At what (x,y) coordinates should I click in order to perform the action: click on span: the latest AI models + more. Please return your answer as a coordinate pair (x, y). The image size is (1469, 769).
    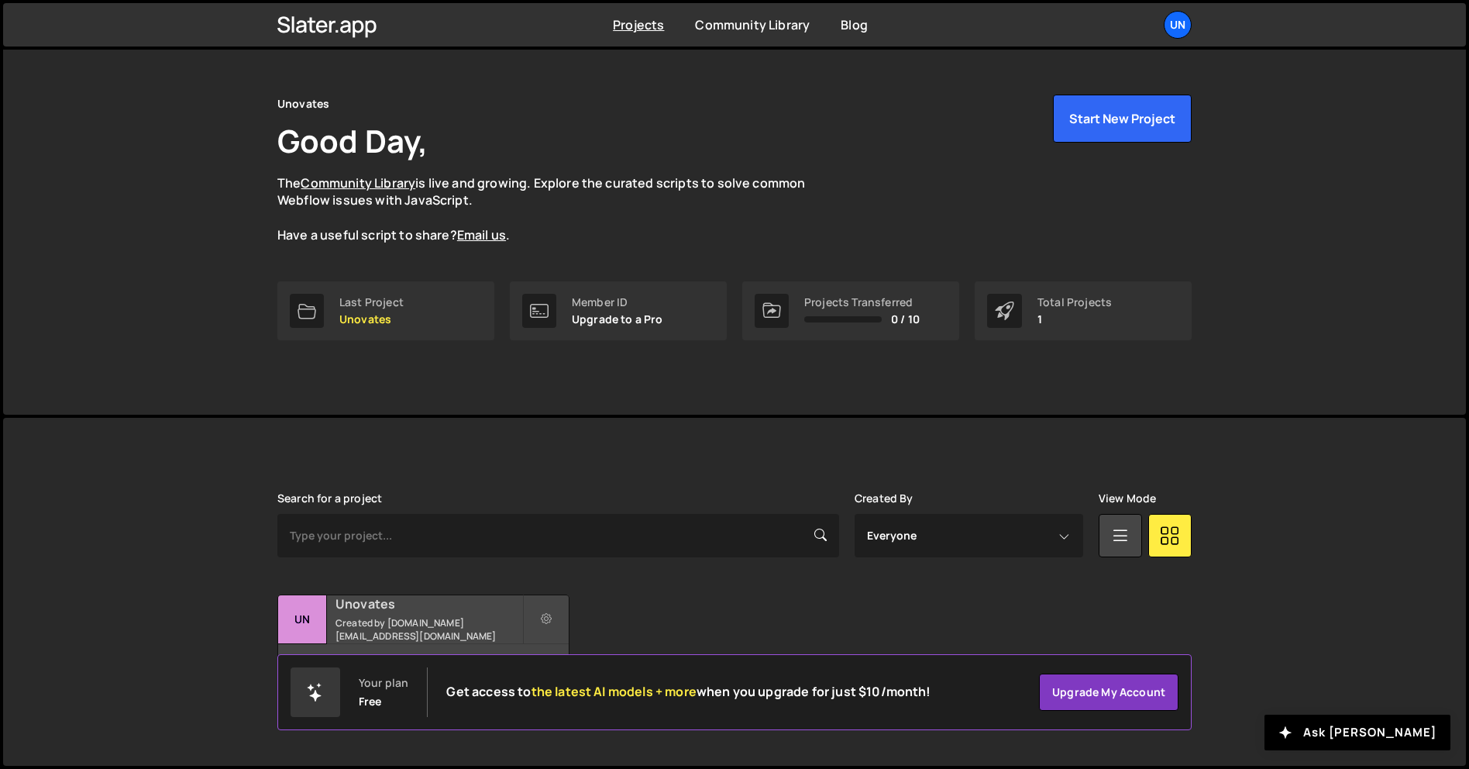
    Looking at the image, I should click on (614, 691).